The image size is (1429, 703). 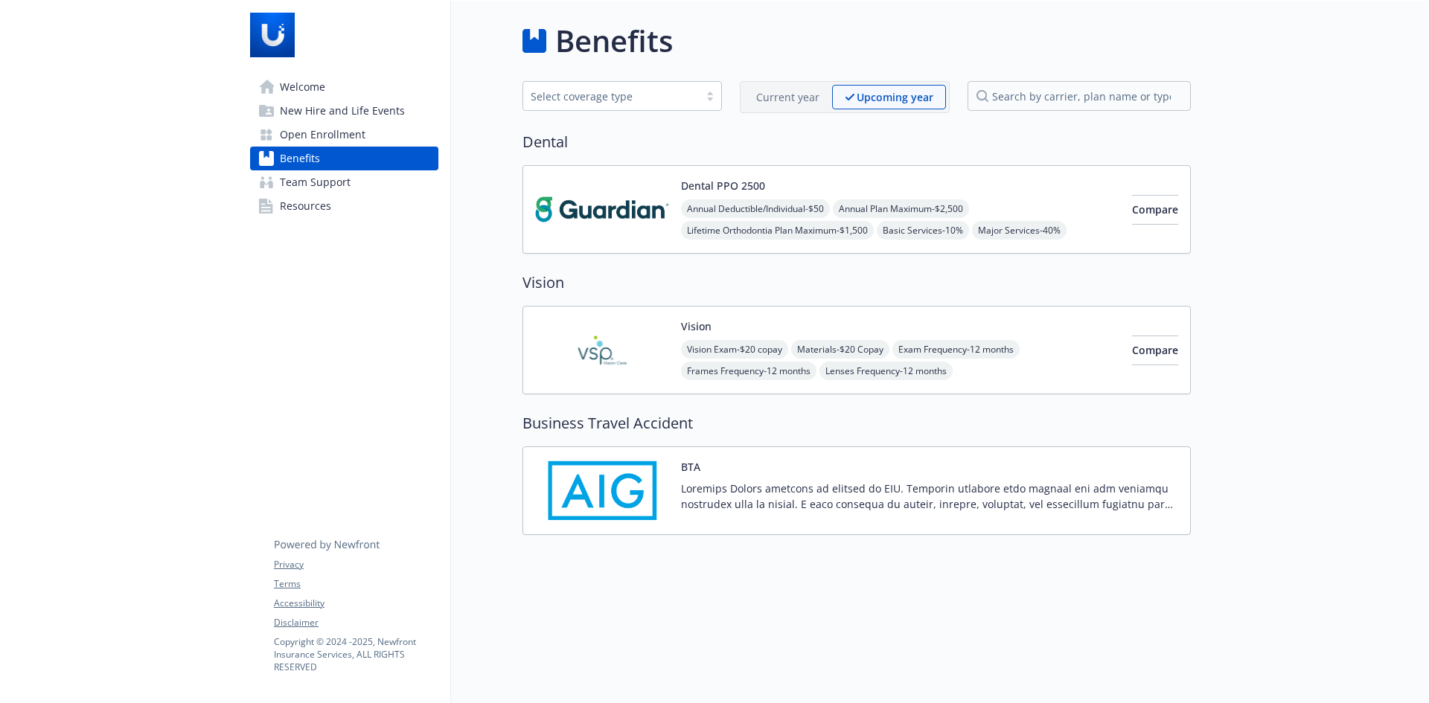 I want to click on h1: Benefits, so click(x=614, y=41).